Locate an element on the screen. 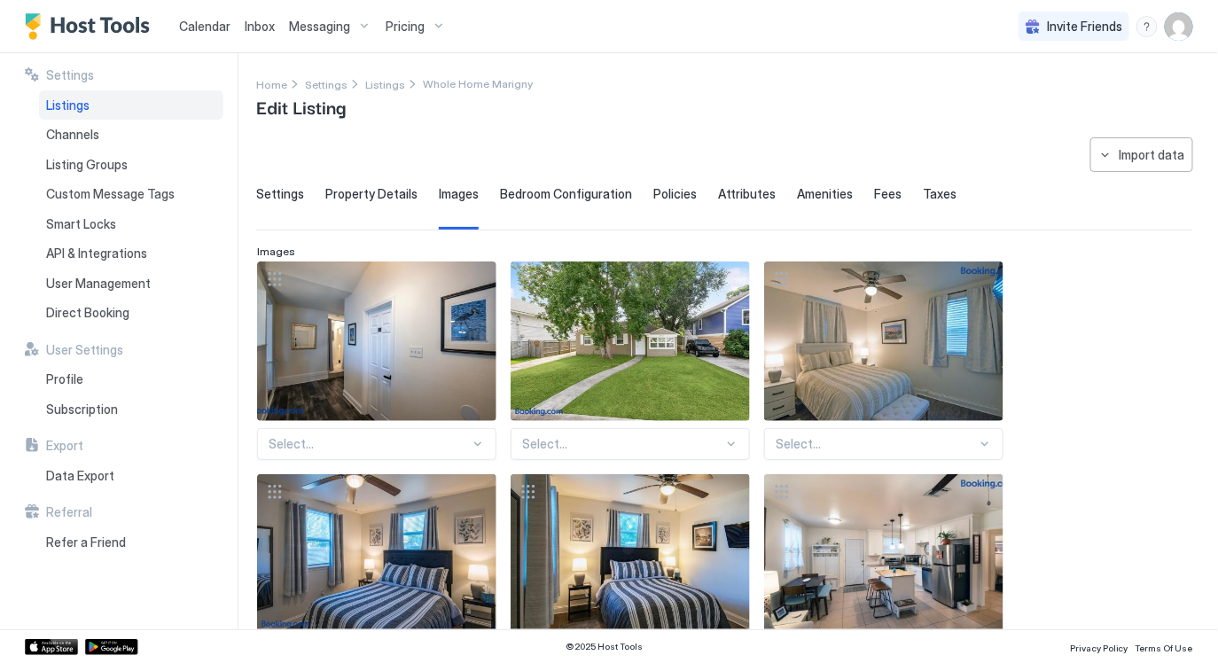  span: Messaging is located at coordinates (319, 27).